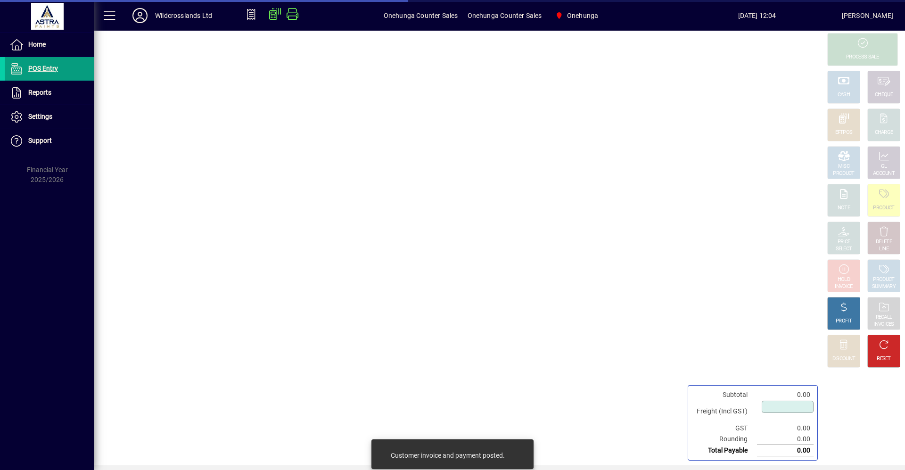 This screenshot has height=470, width=905. What do you see at coordinates (40, 116) in the screenshot?
I see `span: Settings` at bounding box center [40, 116].